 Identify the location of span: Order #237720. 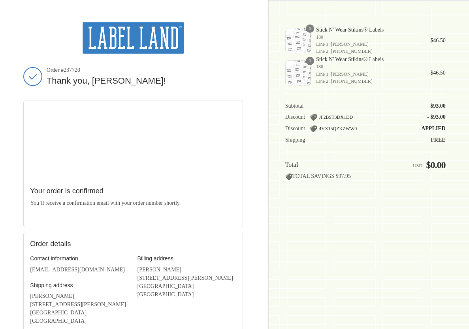
(145, 70).